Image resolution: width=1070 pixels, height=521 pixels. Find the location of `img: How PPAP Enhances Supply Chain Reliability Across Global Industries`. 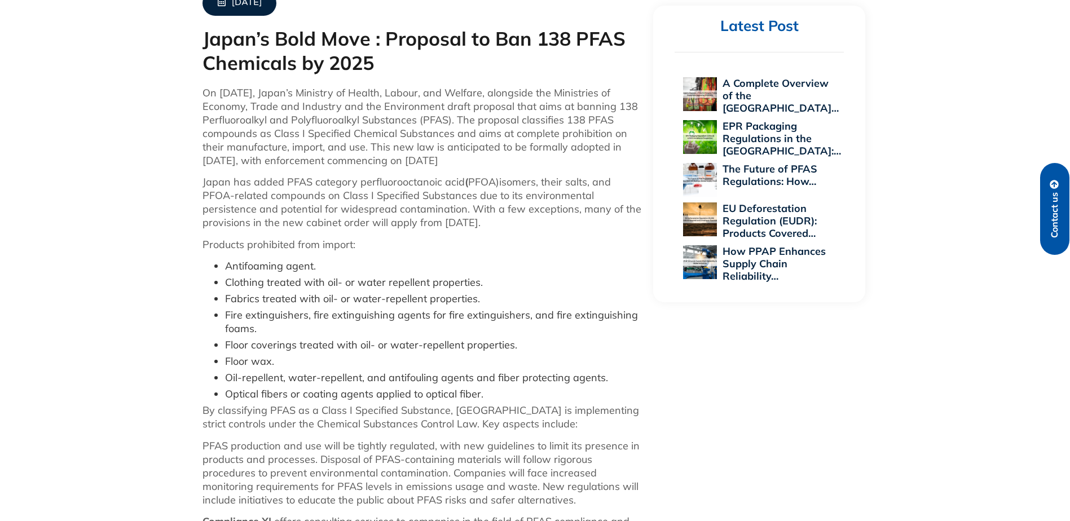

img: How PPAP Enhances Supply Chain Reliability Across Global Industries is located at coordinates (700, 262).